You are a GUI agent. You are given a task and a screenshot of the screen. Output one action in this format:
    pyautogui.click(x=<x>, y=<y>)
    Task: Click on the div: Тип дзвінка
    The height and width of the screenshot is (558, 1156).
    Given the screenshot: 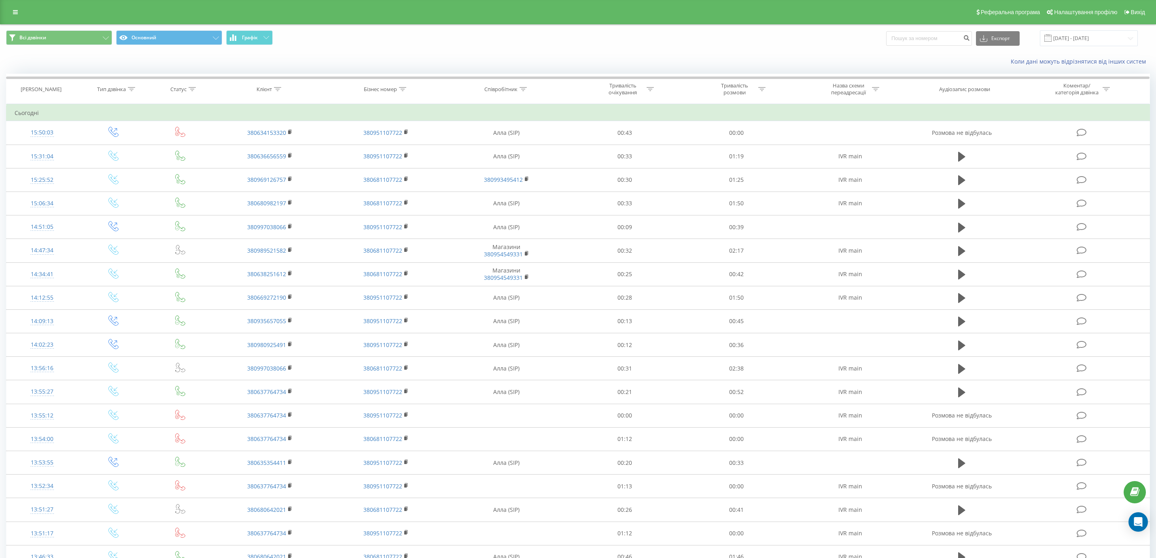 What is the action you would take?
    pyautogui.click(x=111, y=89)
    